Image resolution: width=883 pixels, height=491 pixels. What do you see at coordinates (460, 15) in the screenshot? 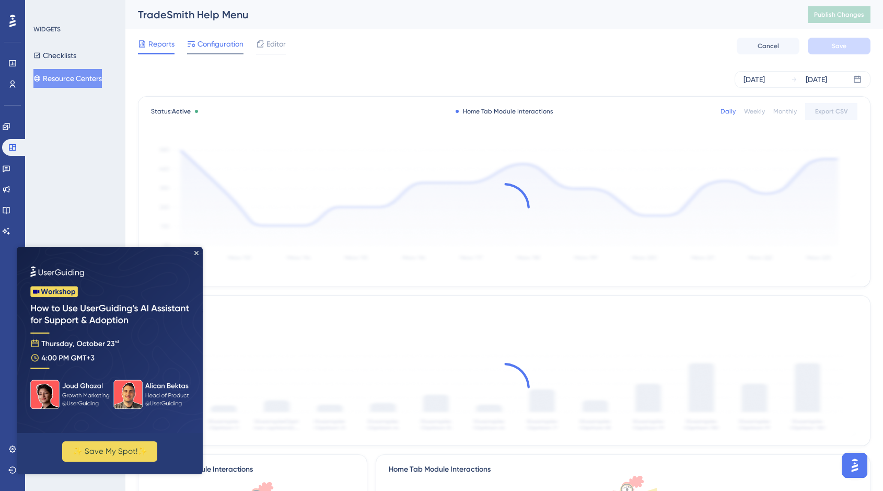
I see `div: TradeSmith Help Menu` at bounding box center [460, 15].